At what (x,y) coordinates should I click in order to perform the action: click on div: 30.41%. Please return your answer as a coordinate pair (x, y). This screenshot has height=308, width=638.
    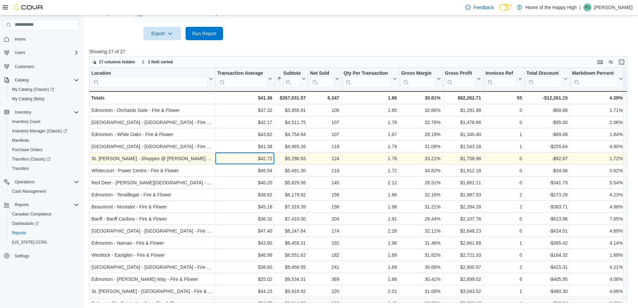
    Looking at the image, I should click on (421, 279).